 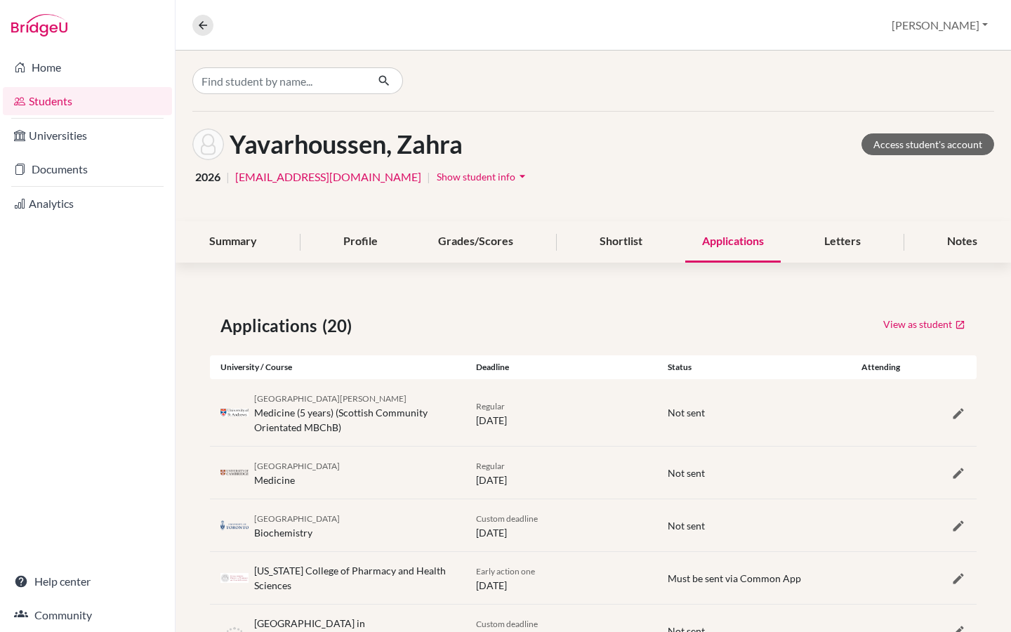 I want to click on a: Universities, so click(x=87, y=136).